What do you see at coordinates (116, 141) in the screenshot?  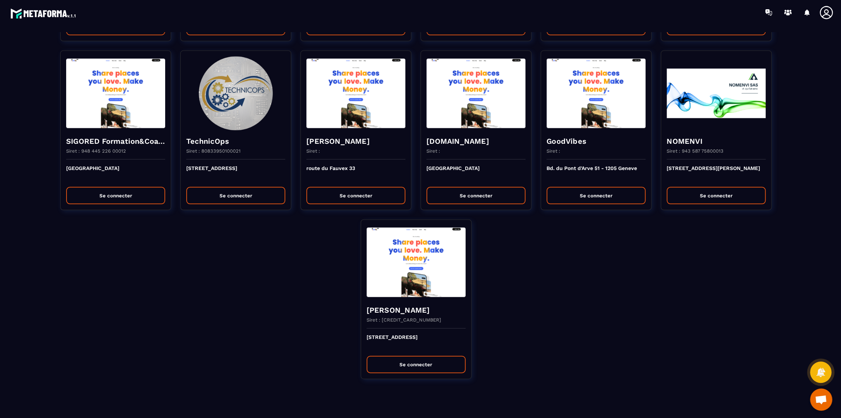 I see `h4: SIGORED Formation&Coaching` at bounding box center [116, 141].